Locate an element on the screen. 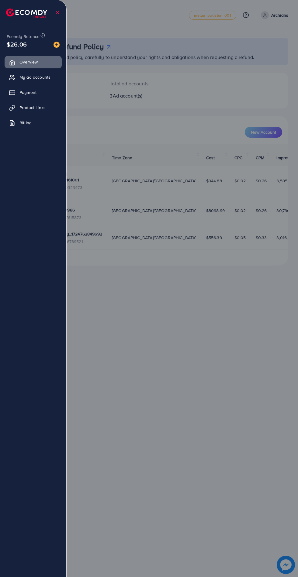 The width and height of the screenshot is (298, 577). img: logo is located at coordinates (26, 13).